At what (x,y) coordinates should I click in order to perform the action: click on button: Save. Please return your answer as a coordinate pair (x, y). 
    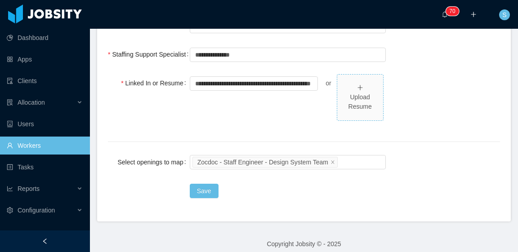
    Looking at the image, I should click on (204, 191).